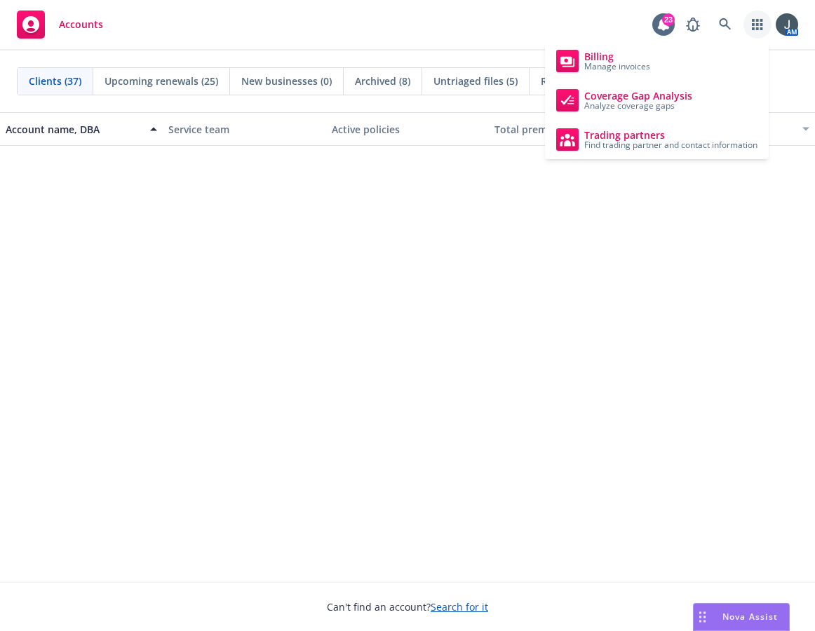 The height and width of the screenshot is (631, 815). Describe the element at coordinates (617, 67) in the screenshot. I see `span: Manage invoices` at that location.